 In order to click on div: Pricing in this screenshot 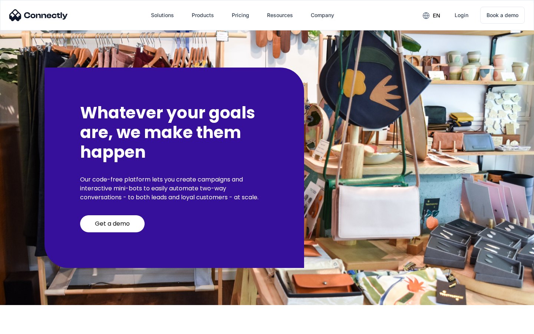, I will do `click(240, 15)`.